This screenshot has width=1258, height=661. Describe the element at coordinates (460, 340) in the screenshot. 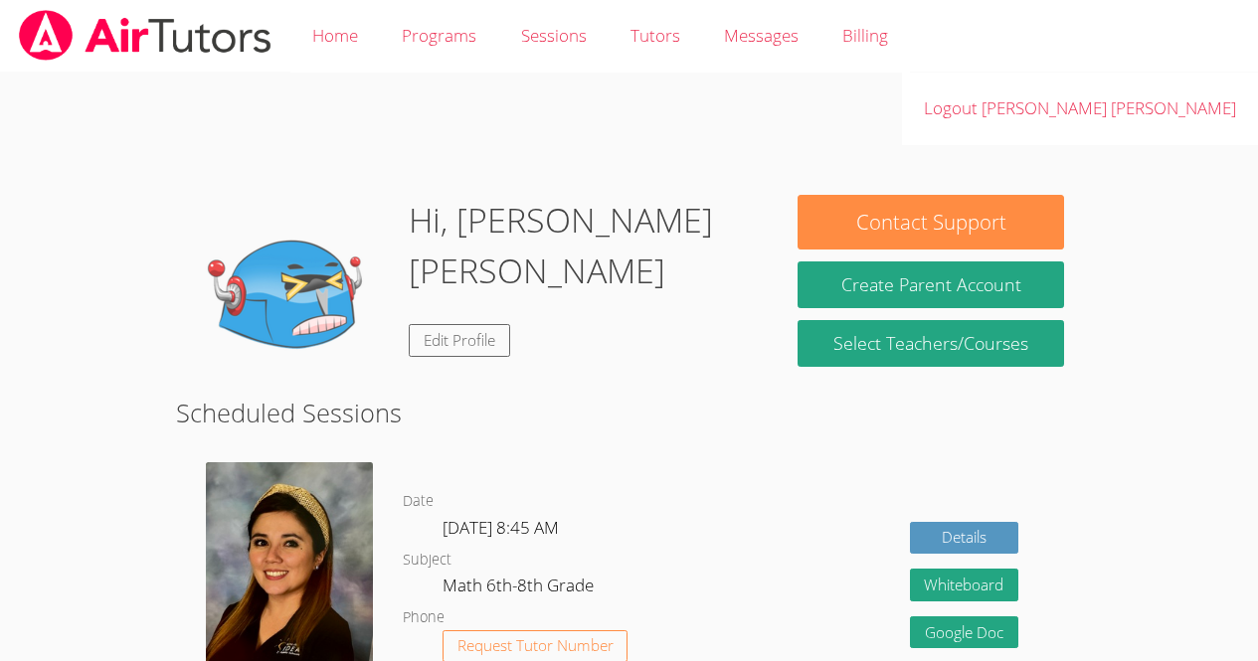

I see `a: Edit Profile` at that location.